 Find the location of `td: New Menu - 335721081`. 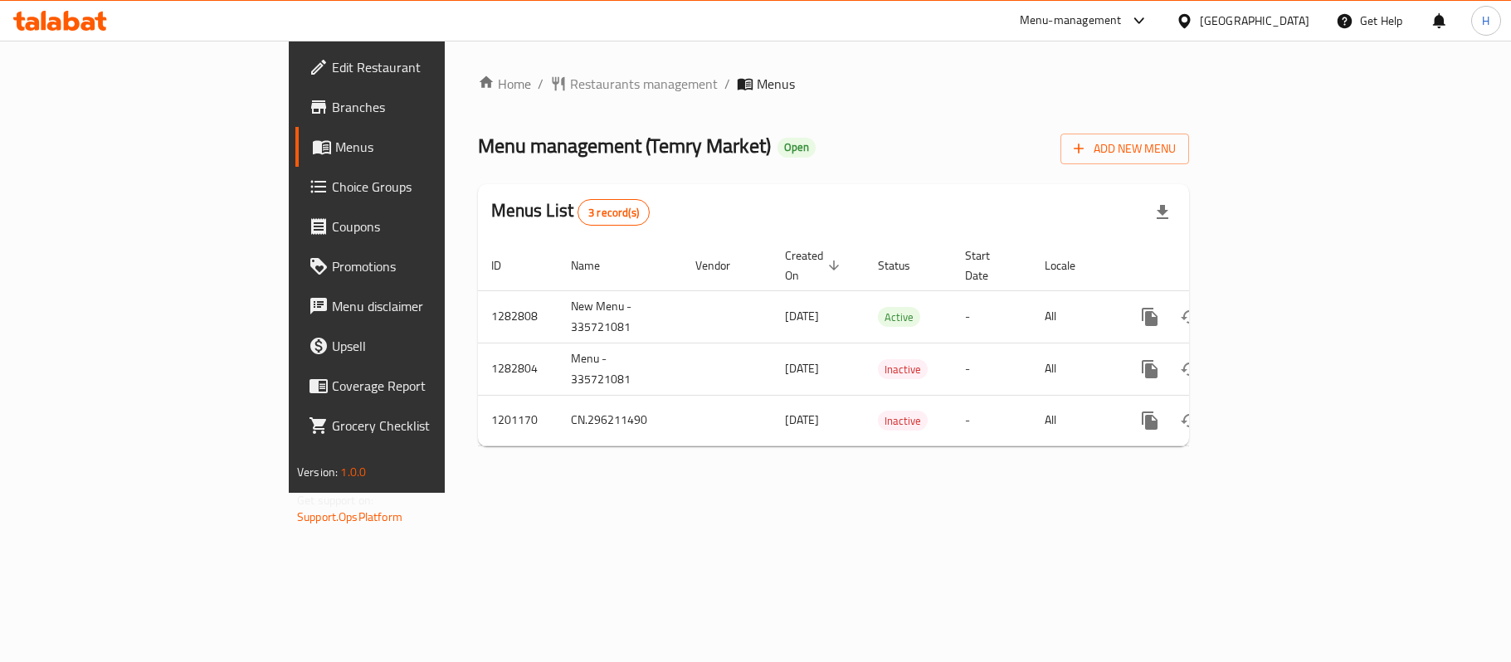

td: New Menu - 335721081 is located at coordinates (620, 316).